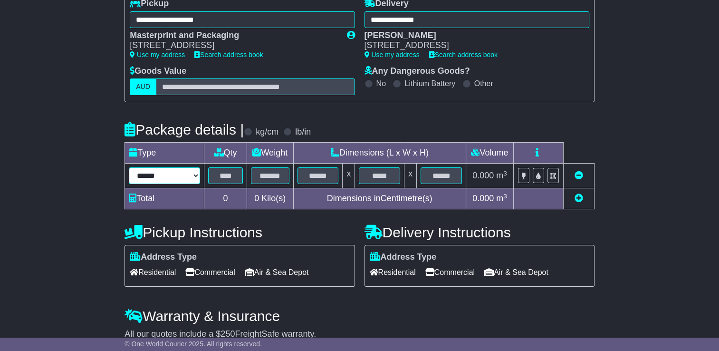 The image size is (719, 351). I want to click on h4: Warranty & Insurance, so click(359, 315).